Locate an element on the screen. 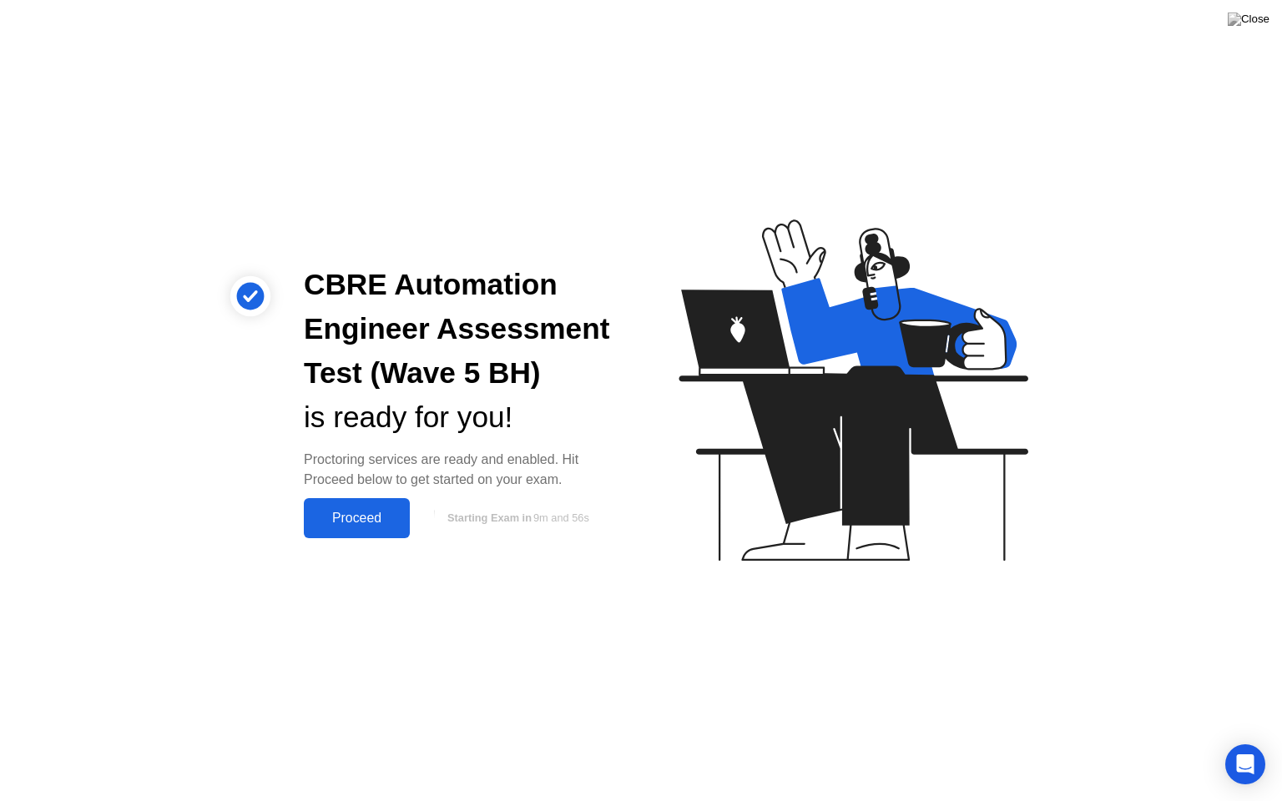 This screenshot has height=801, width=1282. div: Proctoring services are ready and enabled. Hit Proceed below to get started on your exam. is located at coordinates (459, 470).